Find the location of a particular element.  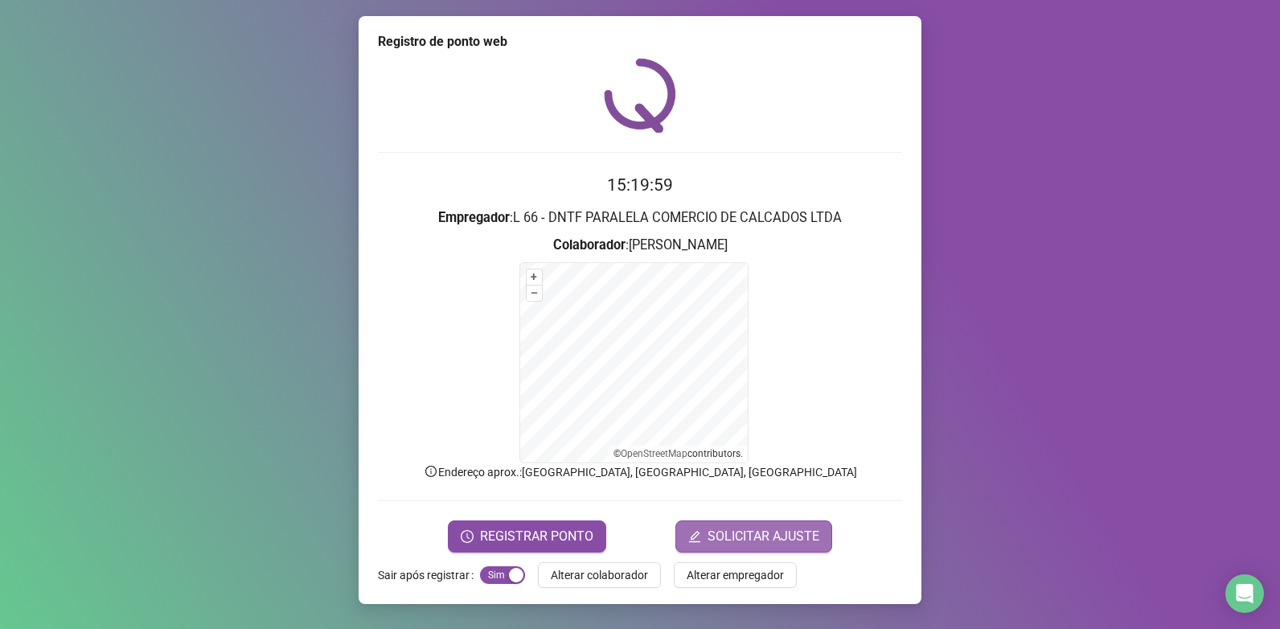

div: Open Intercom Messenger is located at coordinates (1245, 594).